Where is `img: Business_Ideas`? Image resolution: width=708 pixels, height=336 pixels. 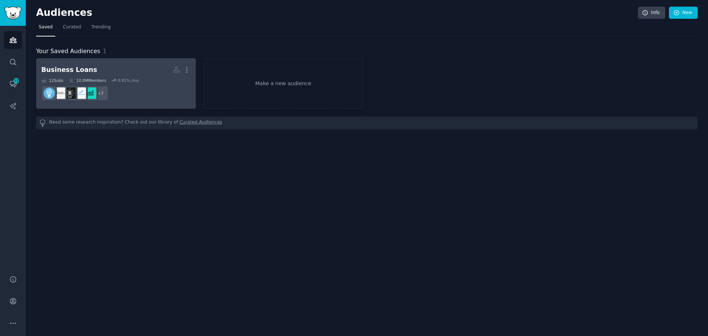
img: Business_Ideas is located at coordinates (70, 93).